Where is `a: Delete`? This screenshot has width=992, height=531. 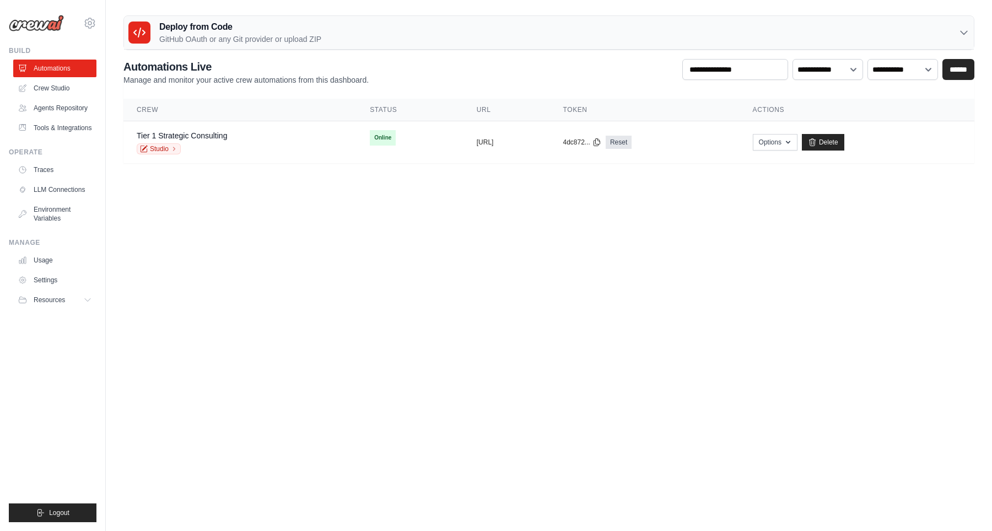
a: Delete is located at coordinates (823, 142).